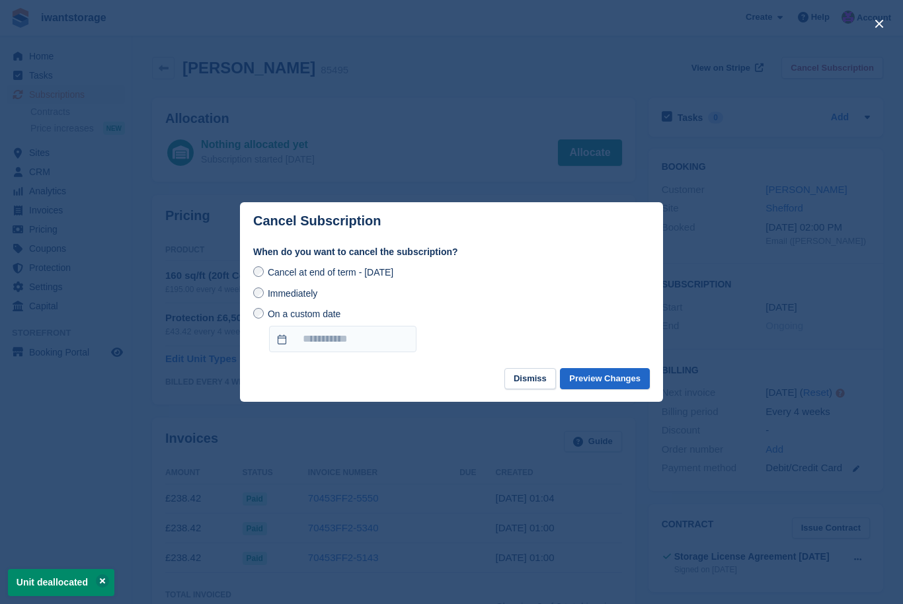 Image resolution: width=903 pixels, height=604 pixels. Describe the element at coordinates (530, 379) in the screenshot. I see `button: Dismiss` at that location.